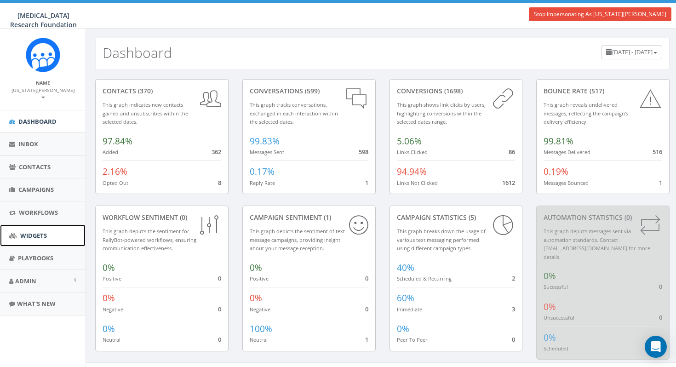 The image size is (676, 367). Describe the element at coordinates (456, 91) in the screenshot. I see `div: conversions` at that location.